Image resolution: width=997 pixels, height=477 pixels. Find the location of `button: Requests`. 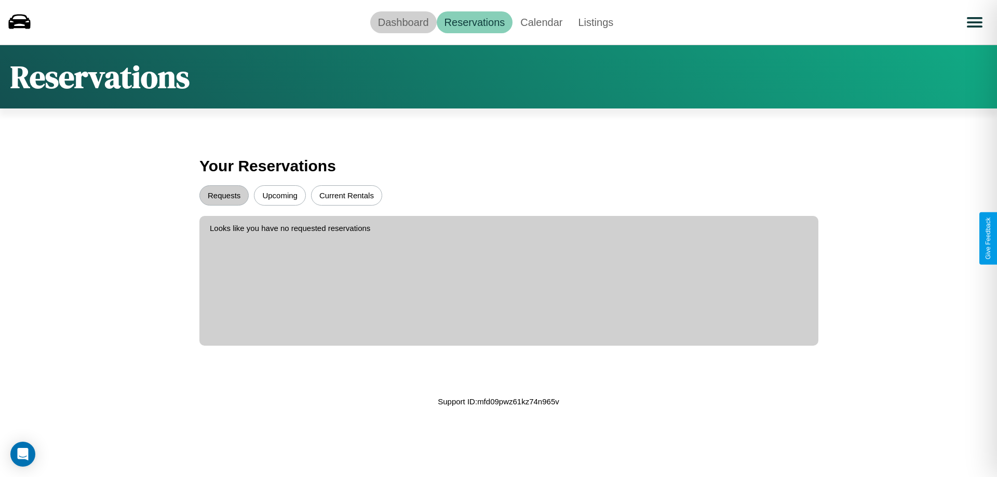

button: Requests is located at coordinates (224, 195).